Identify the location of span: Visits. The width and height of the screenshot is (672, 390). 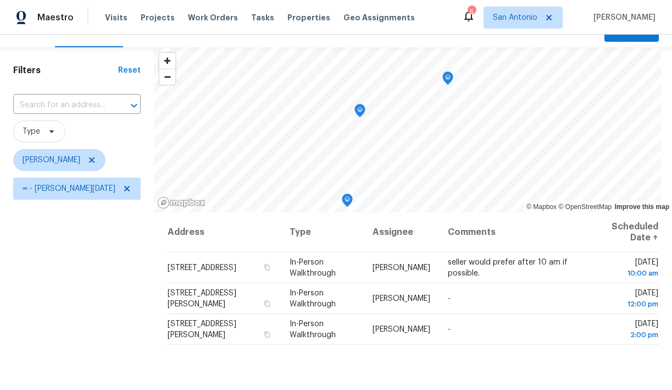
(116, 18).